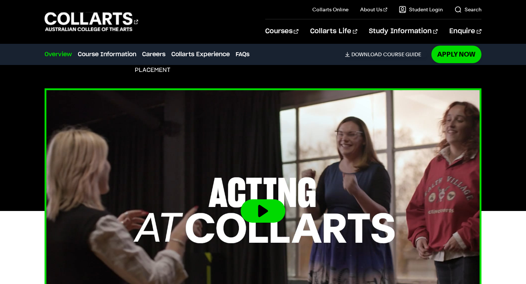  Describe the element at coordinates (282, 31) in the screenshot. I see `a: Courses` at that location.